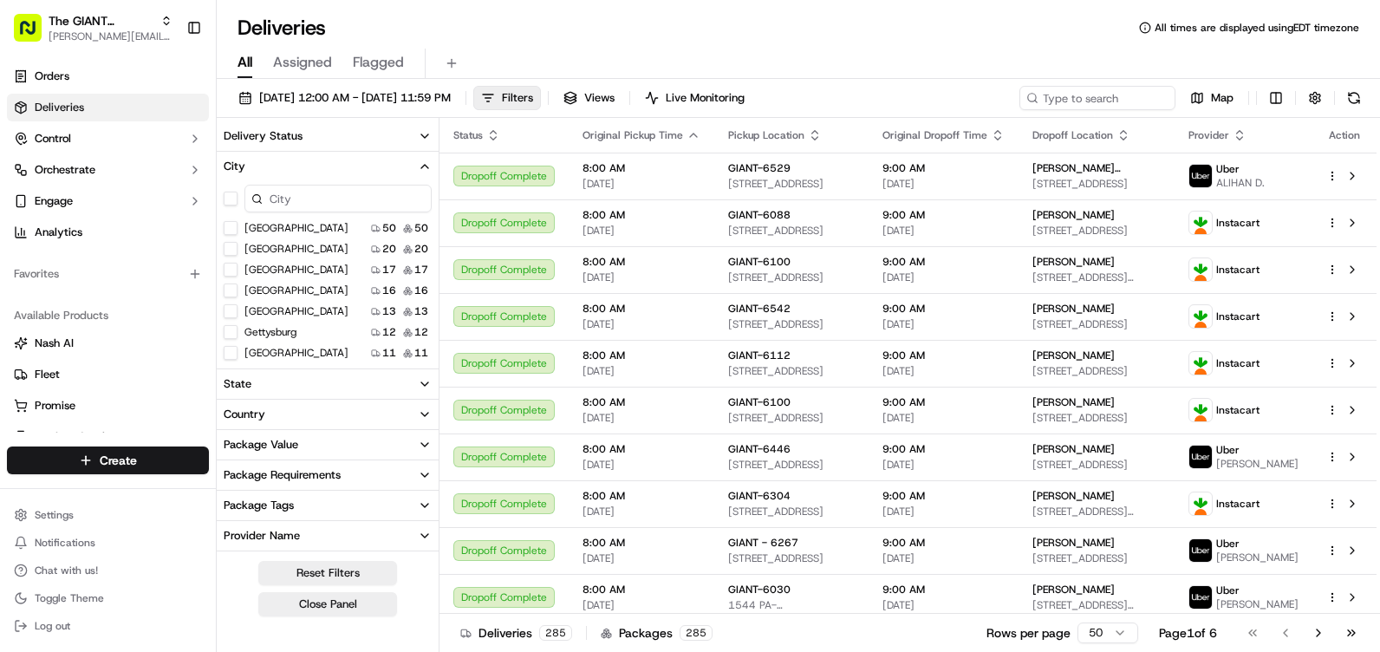  Describe the element at coordinates (338, 198) in the screenshot. I see `input: City` at that location.